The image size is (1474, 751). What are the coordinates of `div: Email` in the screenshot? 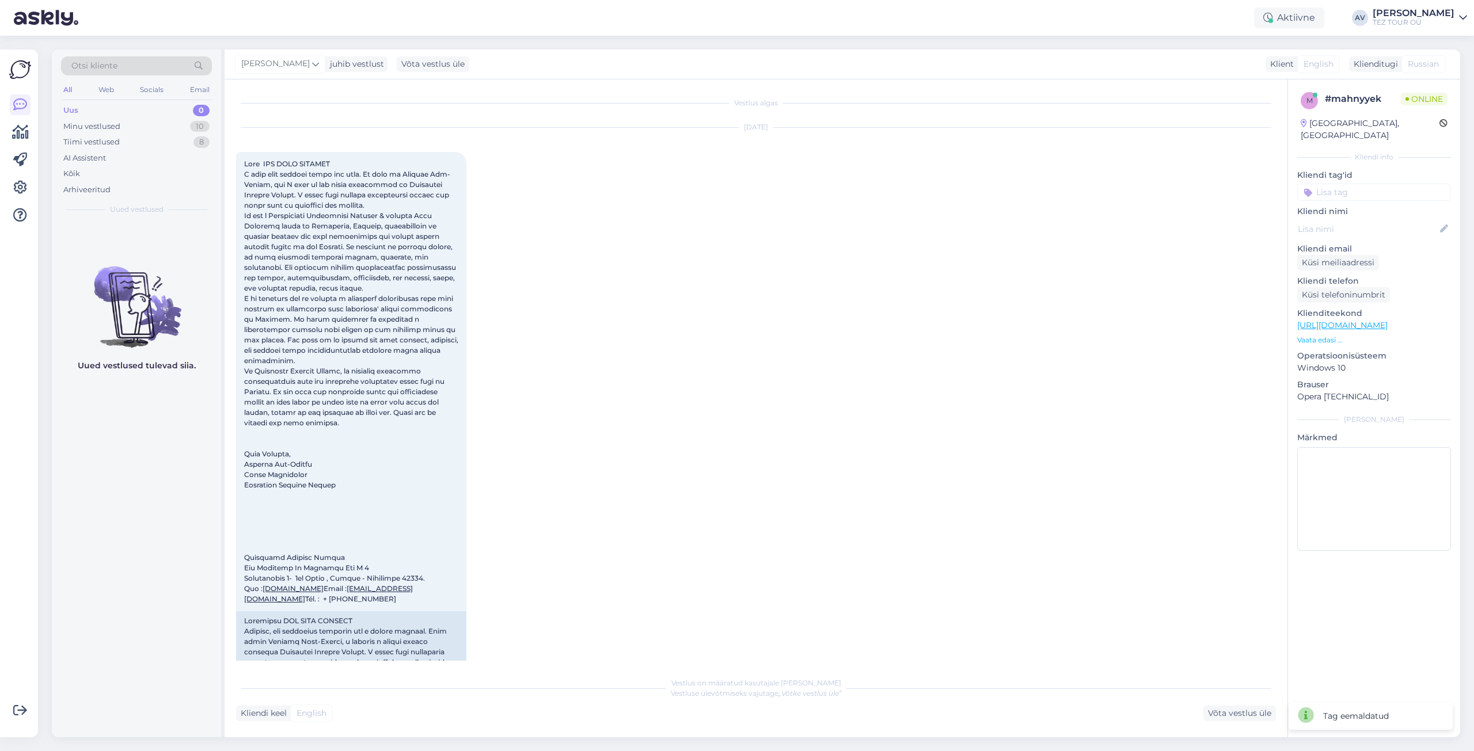 It's located at (200, 90).